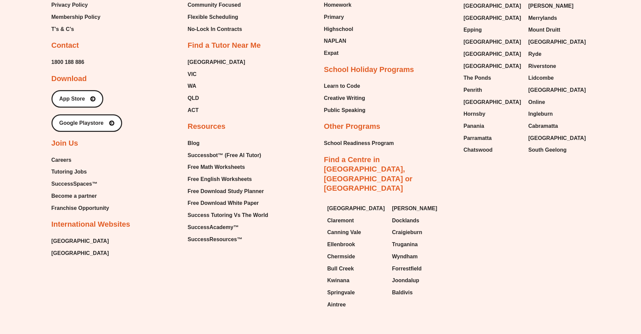  Describe the element at coordinates (216, 98) in the screenshot. I see `a: QLD` at that location.